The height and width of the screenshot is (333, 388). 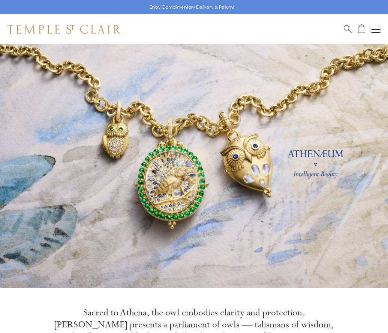 What do you see at coordinates (192, 7) in the screenshot?
I see `p: Enjoy Complimentary Delivery & Returns` at bounding box center [192, 7].